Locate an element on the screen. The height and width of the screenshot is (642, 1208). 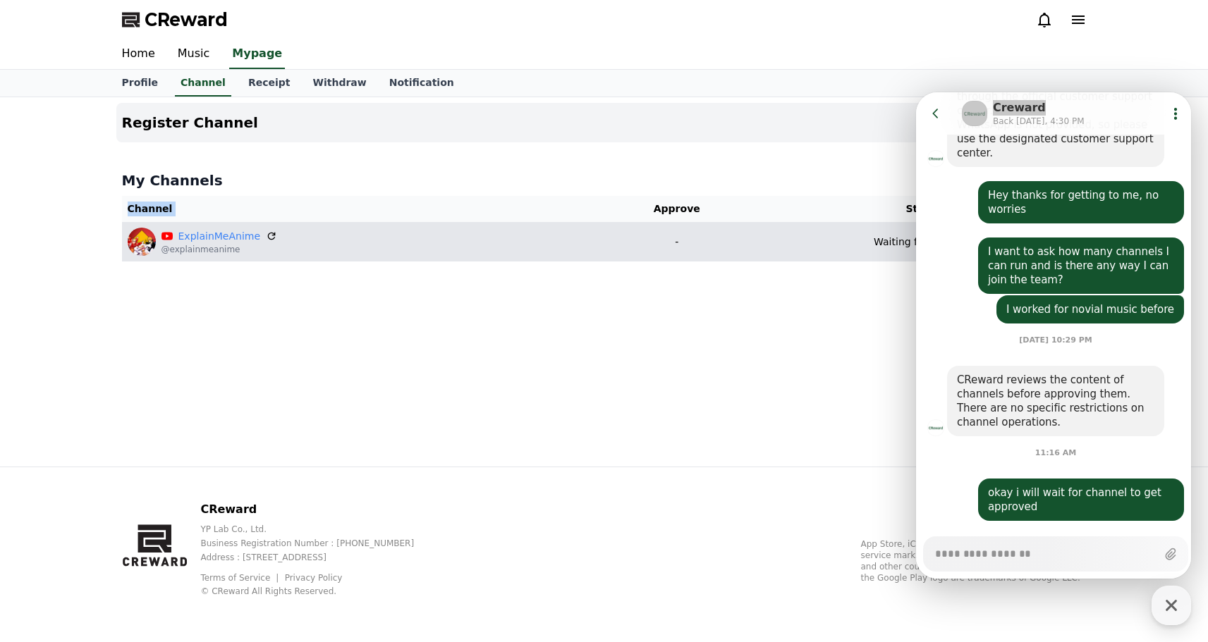
a: Mypage is located at coordinates (257, 54).